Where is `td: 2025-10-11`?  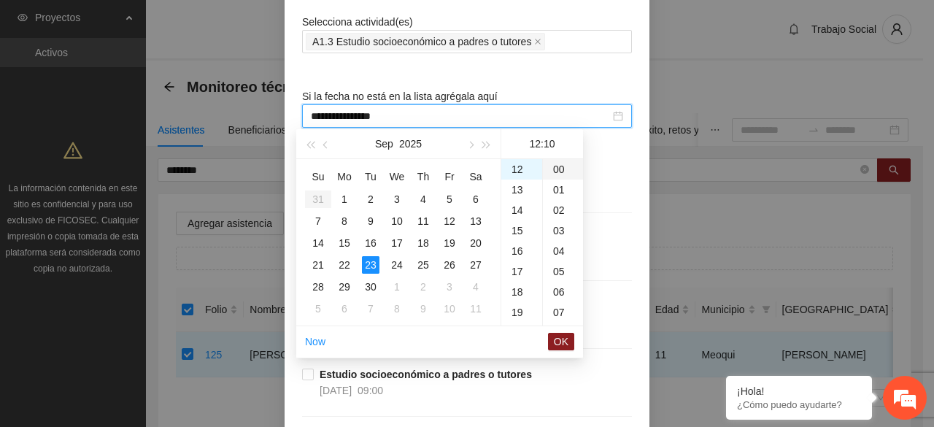
td: 2025-10-11 is located at coordinates (476, 309).